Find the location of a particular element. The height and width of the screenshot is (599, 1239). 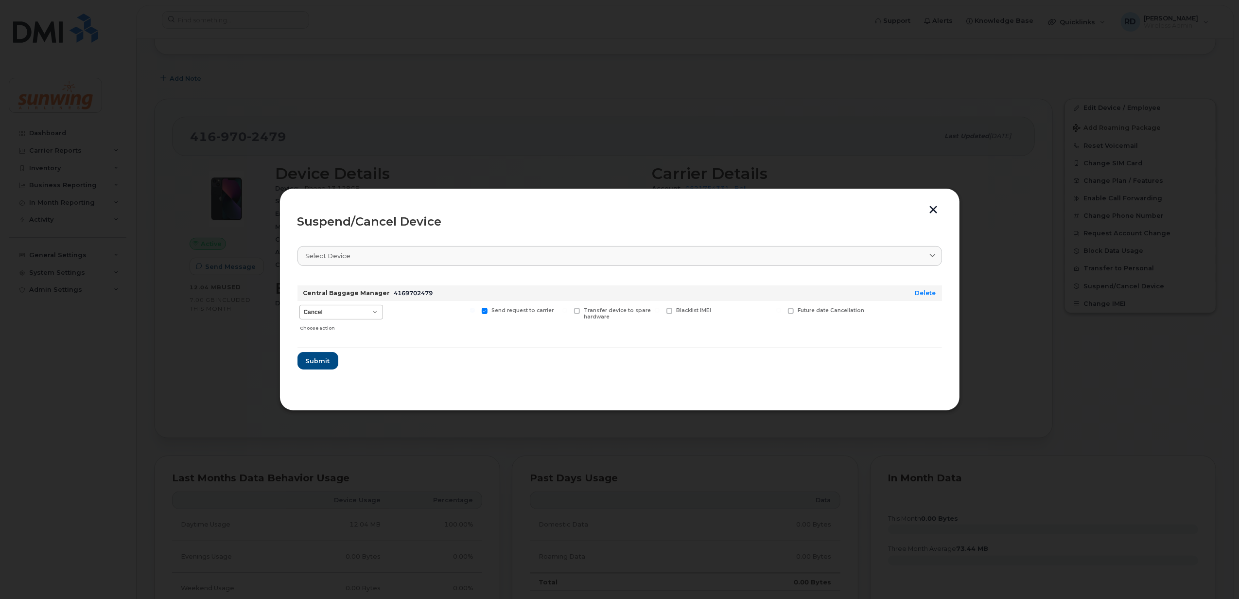

button: Submit is located at coordinates (318, 361).